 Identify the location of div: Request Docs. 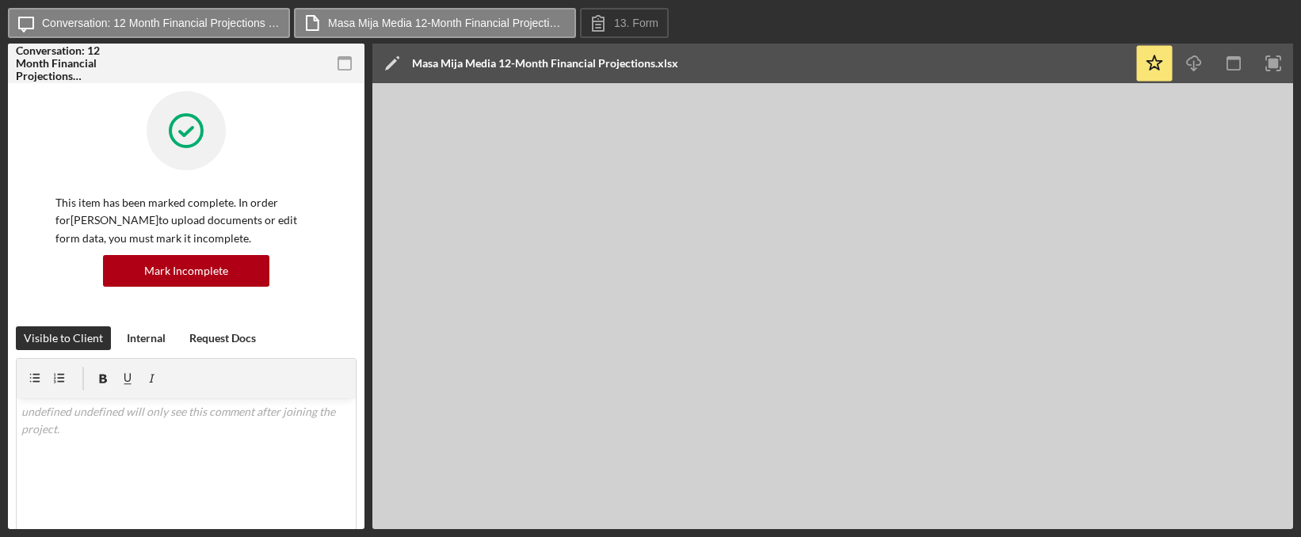
(223, 338).